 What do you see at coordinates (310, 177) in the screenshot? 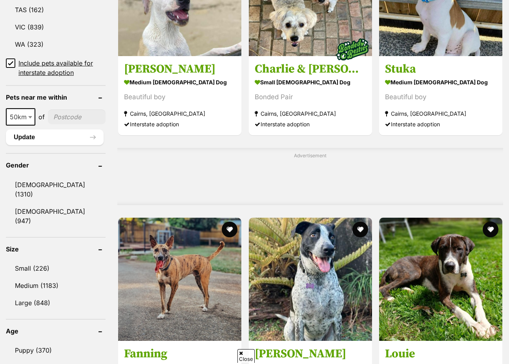
I see `div: Advertisement` at bounding box center [310, 177].